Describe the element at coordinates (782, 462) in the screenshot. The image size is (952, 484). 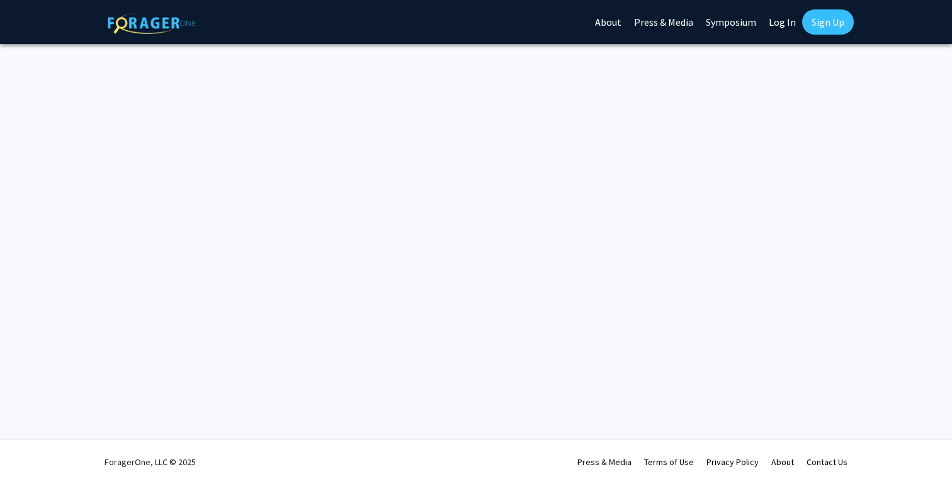
I see `a: About` at that location.